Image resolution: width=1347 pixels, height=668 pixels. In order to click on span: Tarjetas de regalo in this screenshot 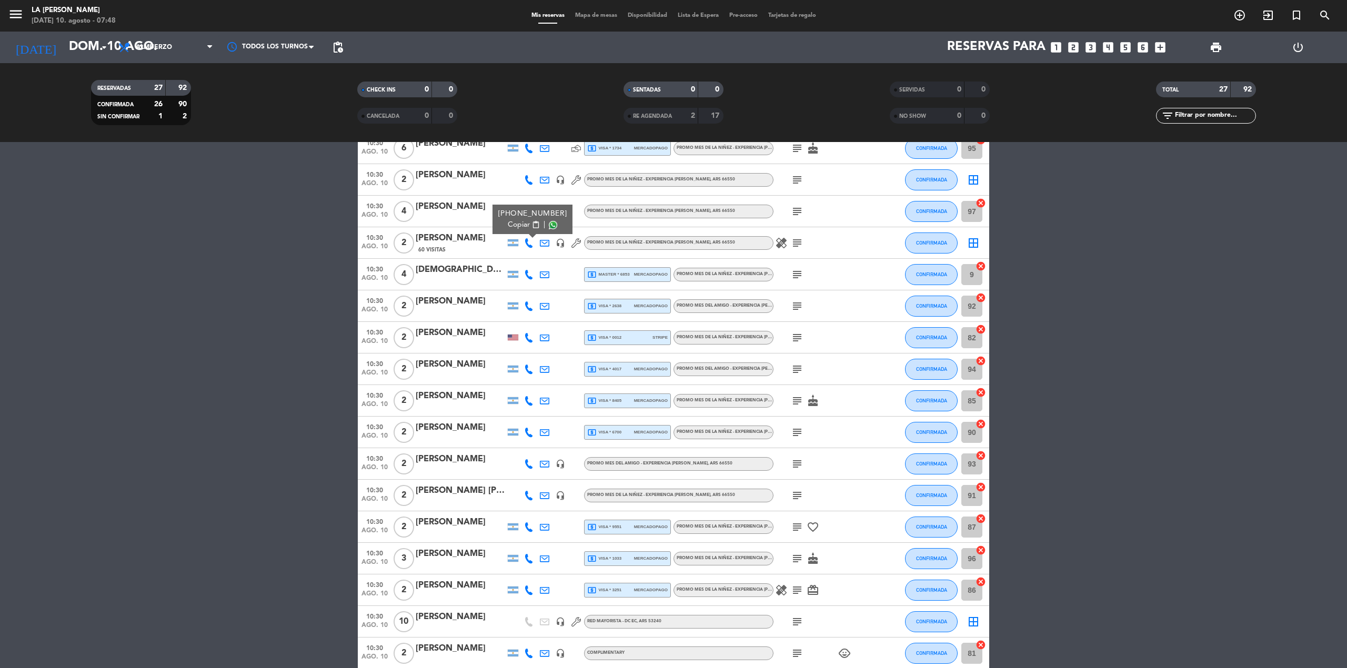, I will do `click(792, 15)`.